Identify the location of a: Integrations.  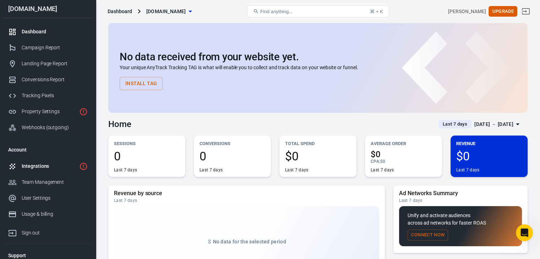
(48, 166).